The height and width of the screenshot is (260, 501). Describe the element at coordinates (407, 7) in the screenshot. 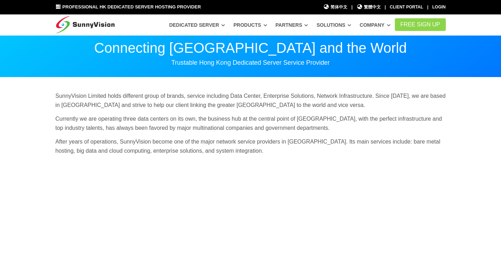

I see `a: Client Portal` at that location.